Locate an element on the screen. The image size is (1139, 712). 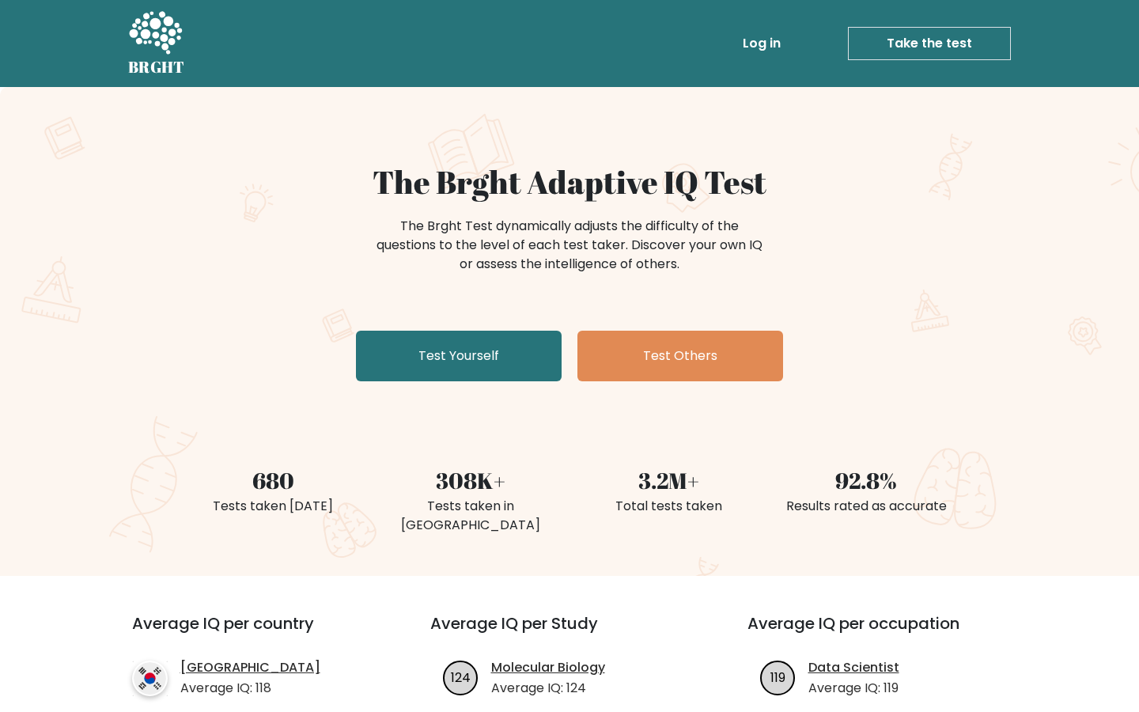
div: Total tests taken is located at coordinates (669, 506).